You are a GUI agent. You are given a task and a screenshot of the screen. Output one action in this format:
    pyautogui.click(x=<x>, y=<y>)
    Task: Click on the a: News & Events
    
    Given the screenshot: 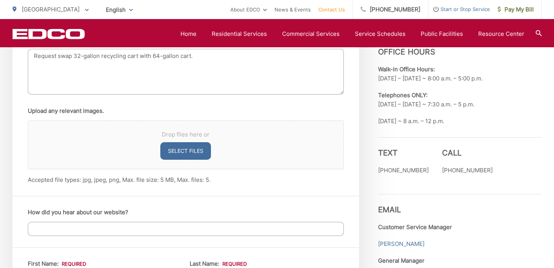 What is the action you would take?
    pyautogui.click(x=292, y=10)
    